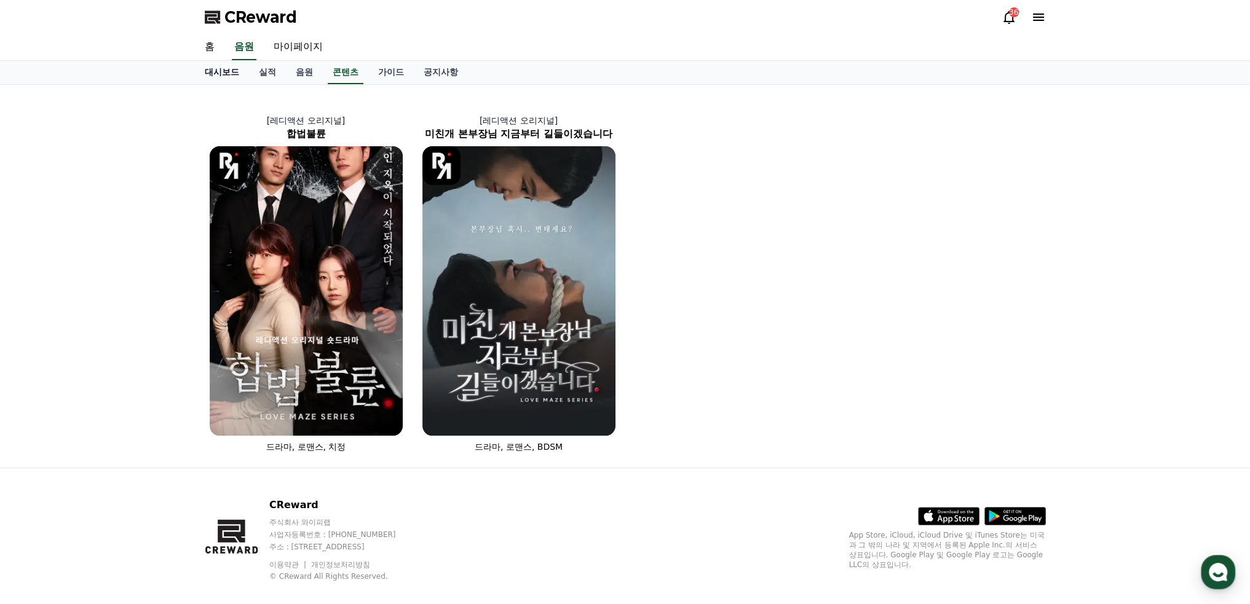  What do you see at coordinates (42, 413) in the screenshot?
I see `span: 홈` at bounding box center [42, 413].